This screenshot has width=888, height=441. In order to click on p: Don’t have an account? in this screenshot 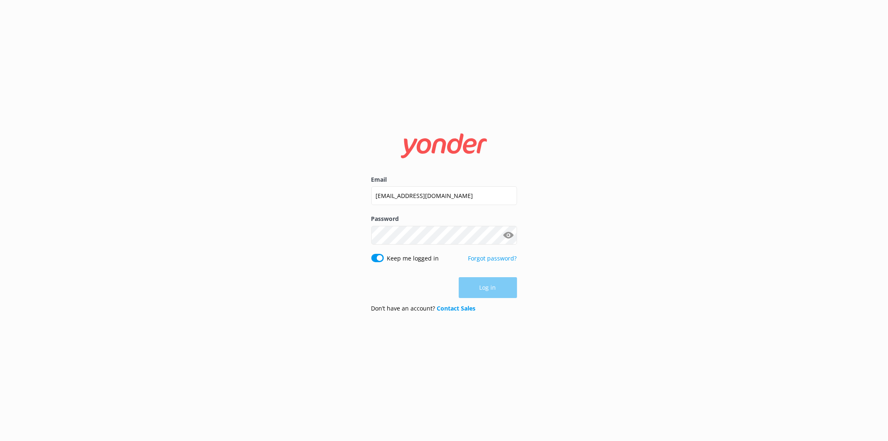, I will do `click(423, 308)`.